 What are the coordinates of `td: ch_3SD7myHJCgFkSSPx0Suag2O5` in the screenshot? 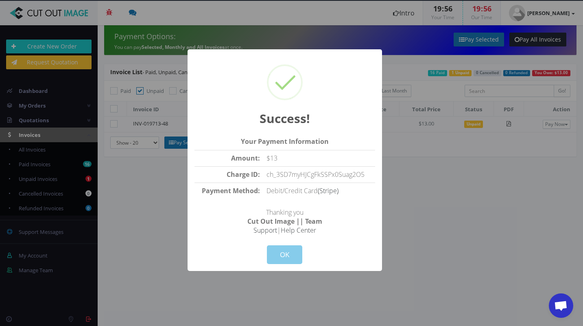 It's located at (319, 174).